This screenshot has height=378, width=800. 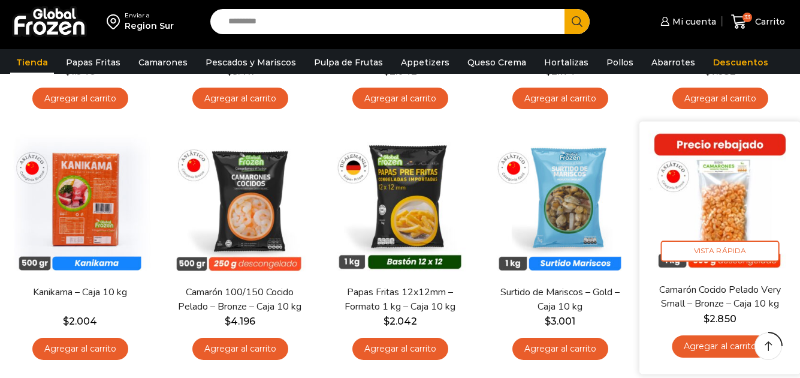 What do you see at coordinates (149, 26) in the screenshot?
I see `div: Region Sur` at bounding box center [149, 26].